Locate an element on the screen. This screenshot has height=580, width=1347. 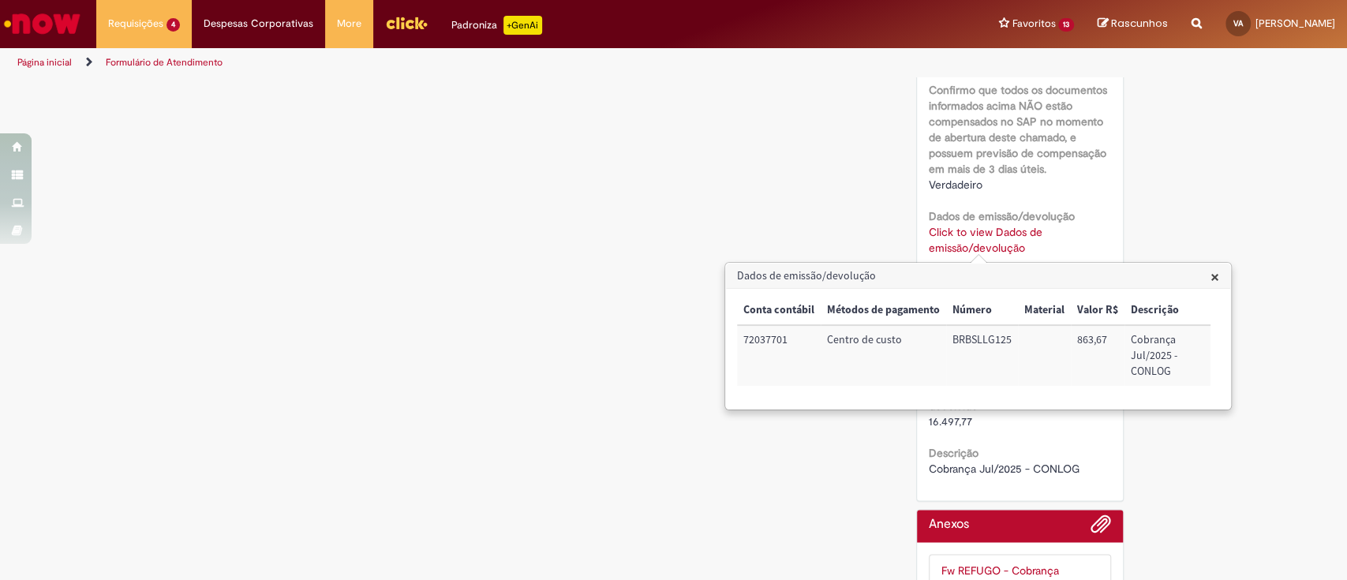
td: Descrição: Cobrança Jul/2025 - CONLOG is located at coordinates (1167, 355).